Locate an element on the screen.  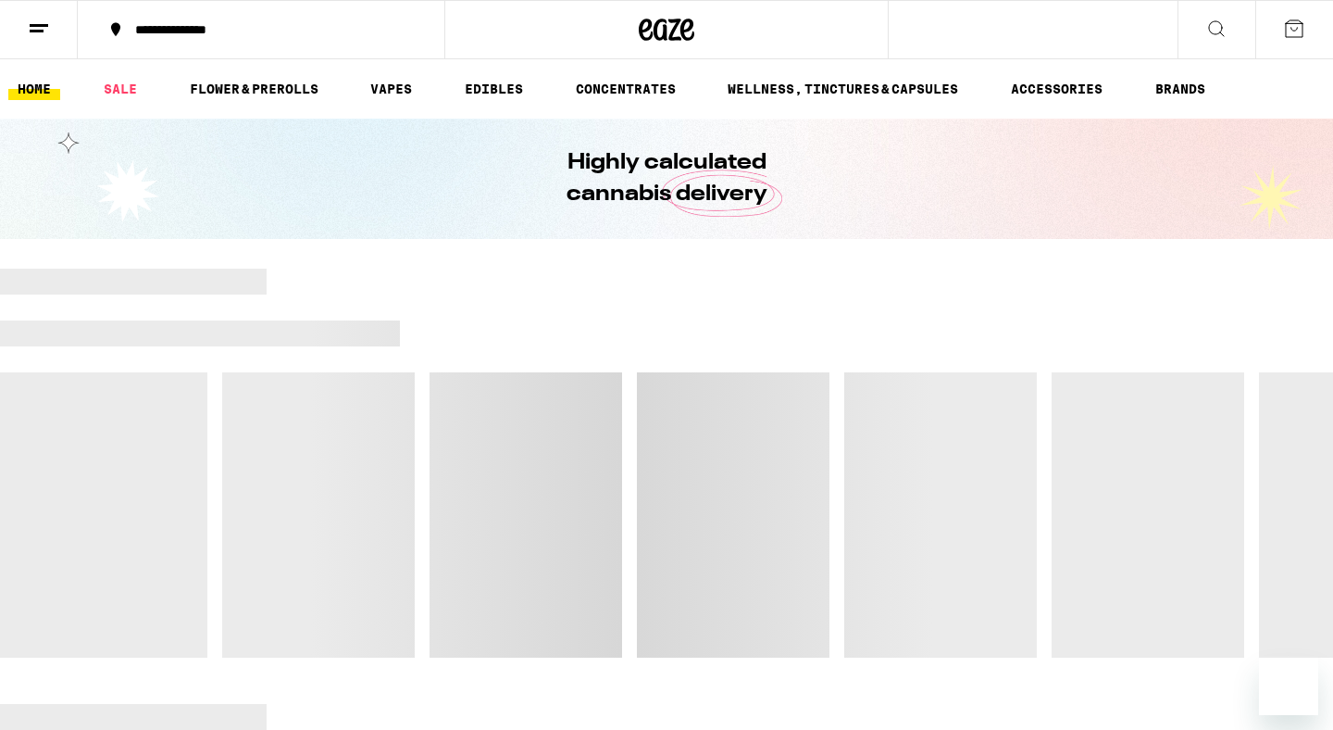
a: CONCENTRATES is located at coordinates (626, 89).